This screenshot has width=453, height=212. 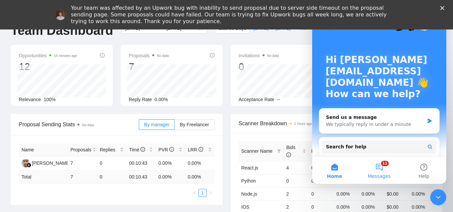 I want to click on th: Name, so click(x=43, y=150).